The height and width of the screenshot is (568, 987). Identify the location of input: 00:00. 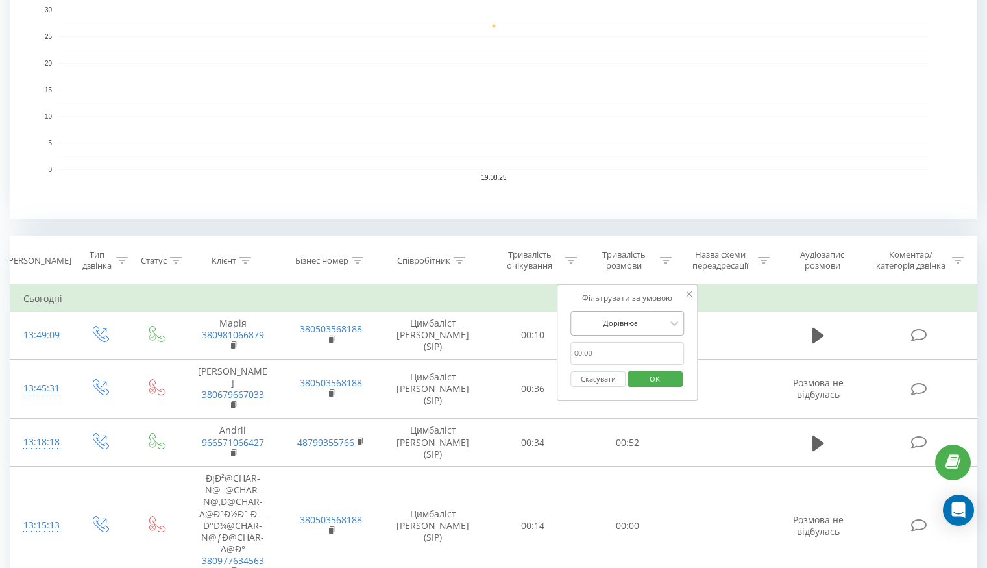
(627, 353).